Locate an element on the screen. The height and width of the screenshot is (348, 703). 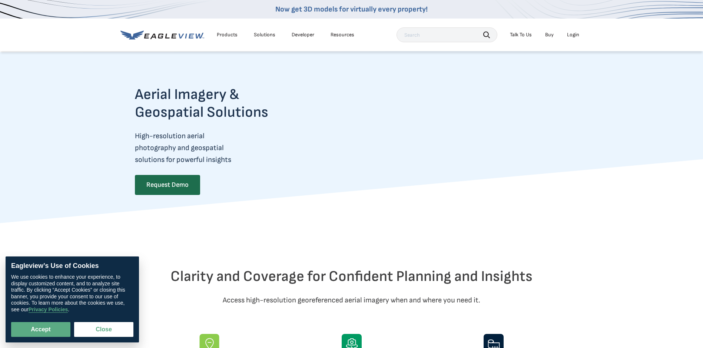
a: Privacy Policies is located at coordinates (48, 310).